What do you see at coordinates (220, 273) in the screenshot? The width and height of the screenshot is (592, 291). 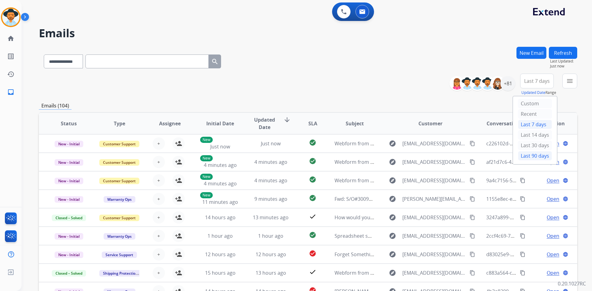 I see `span: 15 hours ago` at bounding box center [220, 273].